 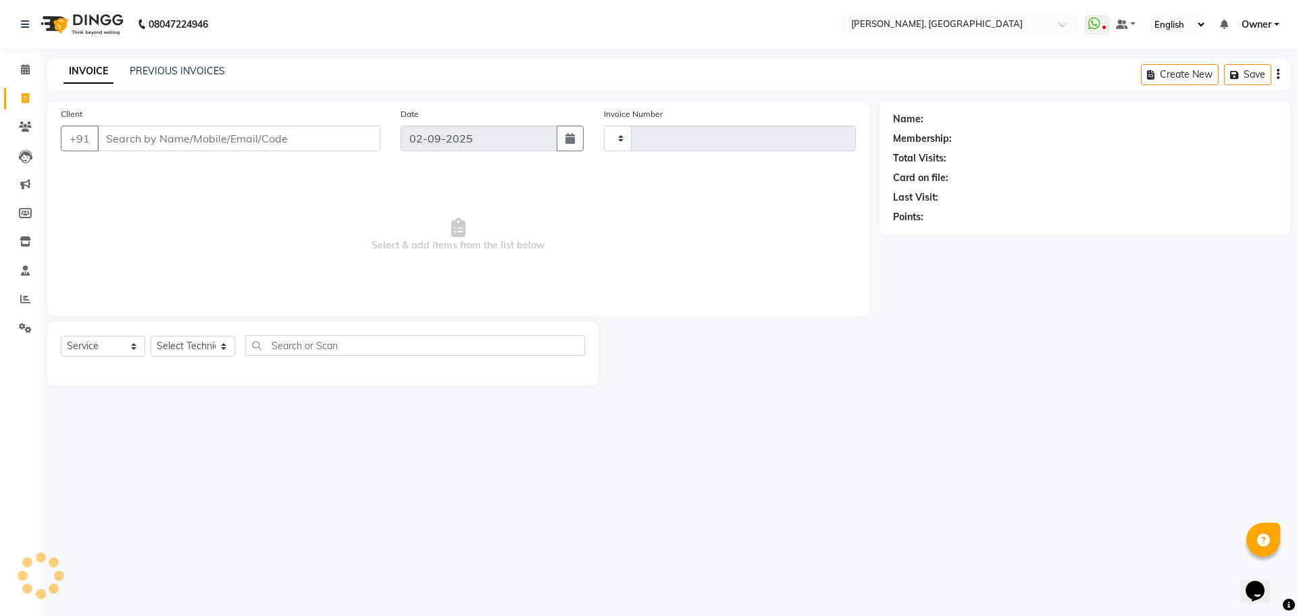 I want to click on a: INVOICE, so click(x=89, y=72).